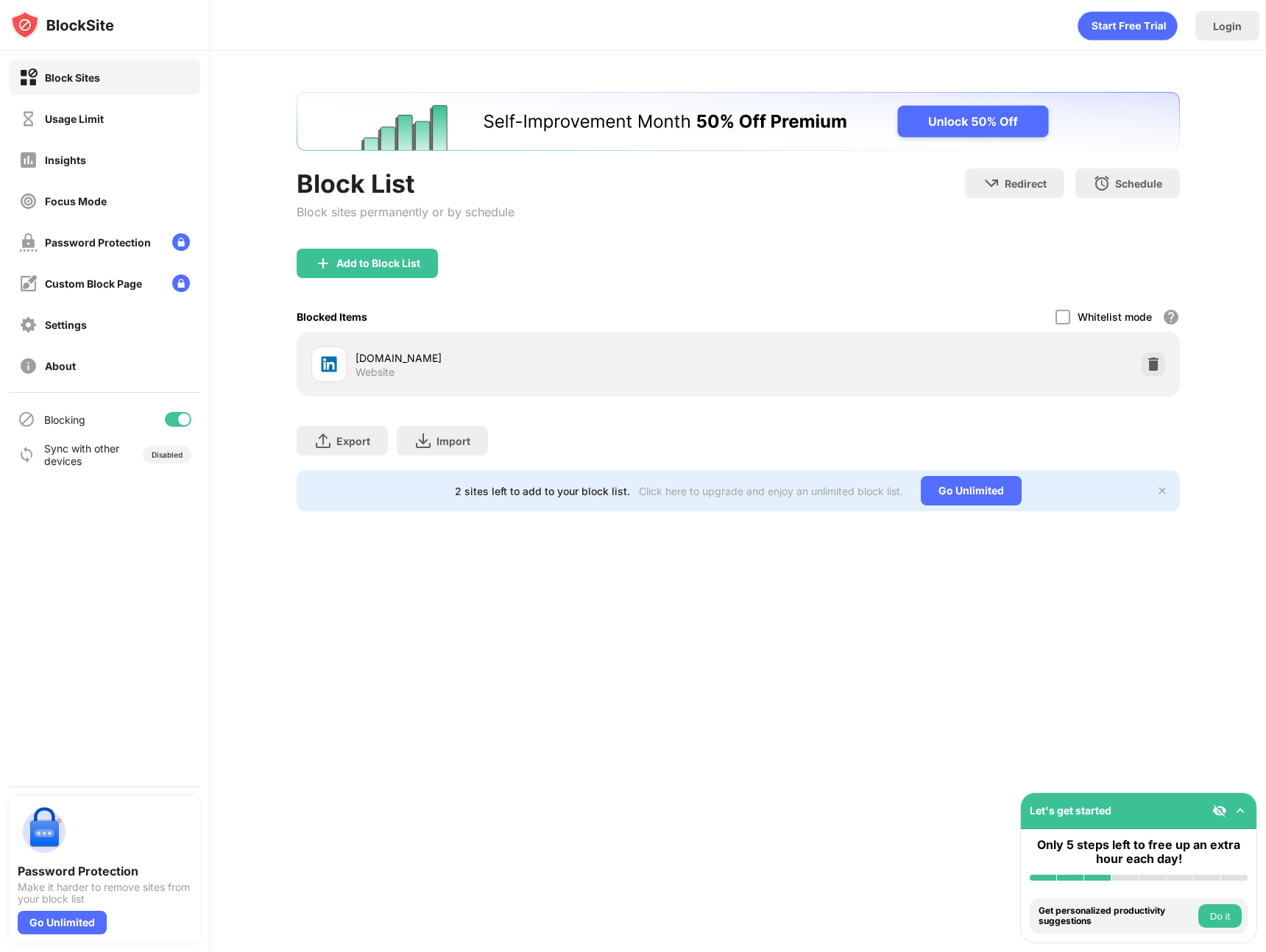  Describe the element at coordinates (65, 420) in the screenshot. I see `div: Blocking` at that location.